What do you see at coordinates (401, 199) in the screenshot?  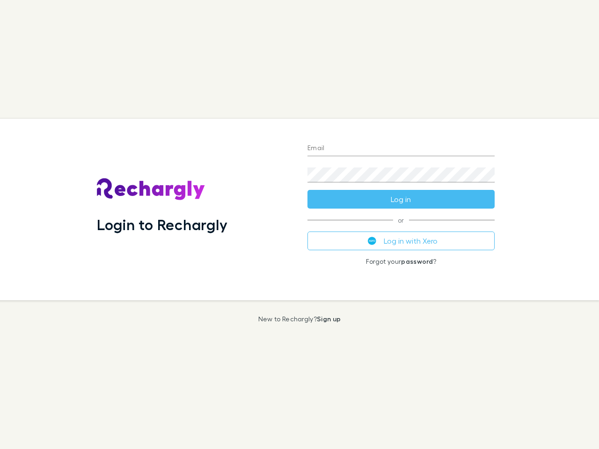 I see `button: Log in` at bounding box center [401, 199].